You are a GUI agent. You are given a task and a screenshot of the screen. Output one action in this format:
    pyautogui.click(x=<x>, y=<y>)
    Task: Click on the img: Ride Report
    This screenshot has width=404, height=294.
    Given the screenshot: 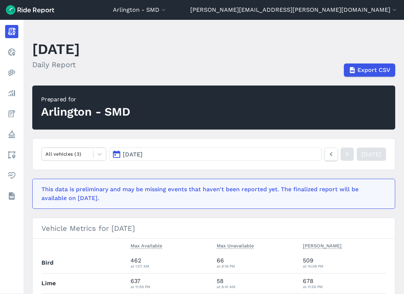 What is the action you would take?
    pyautogui.click(x=30, y=10)
    